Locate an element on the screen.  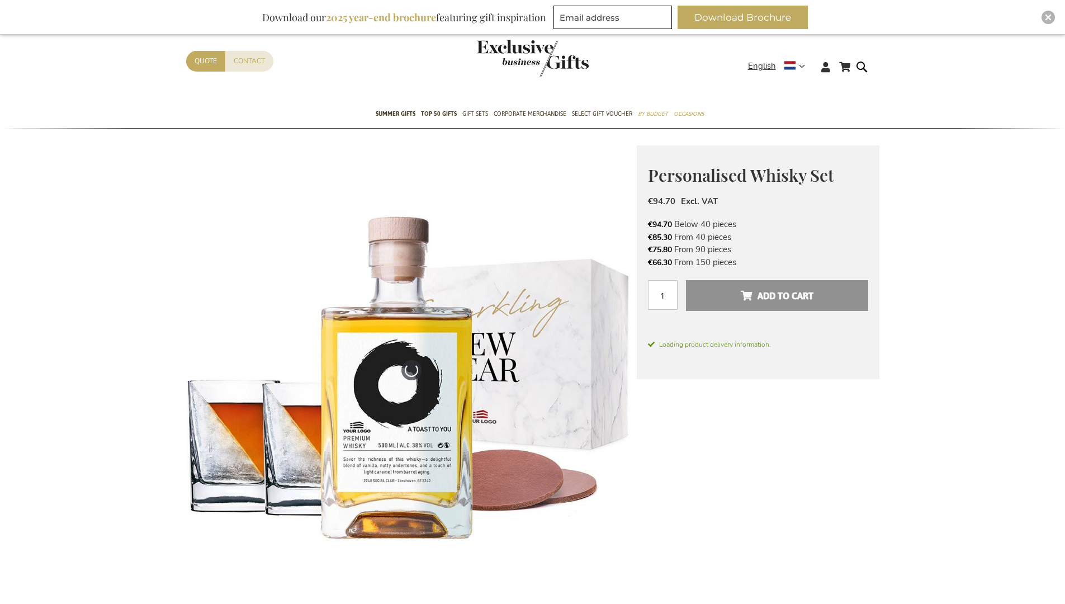
a: Gift Sets is located at coordinates (475, 115).